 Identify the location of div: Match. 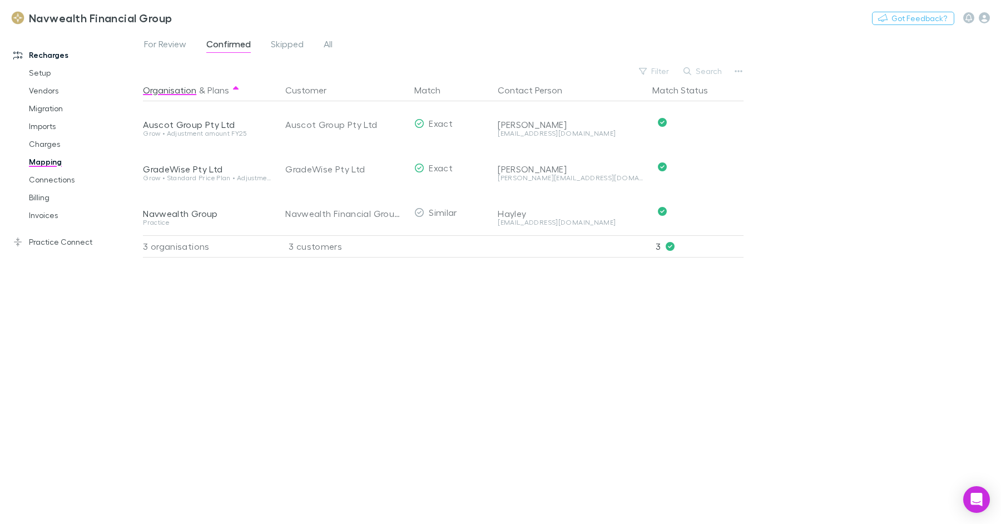
(434, 90).